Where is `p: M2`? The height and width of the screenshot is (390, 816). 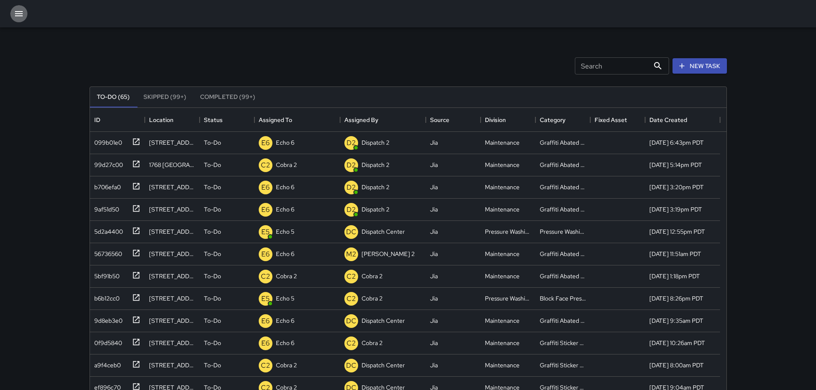 p: M2 is located at coordinates (351, 255).